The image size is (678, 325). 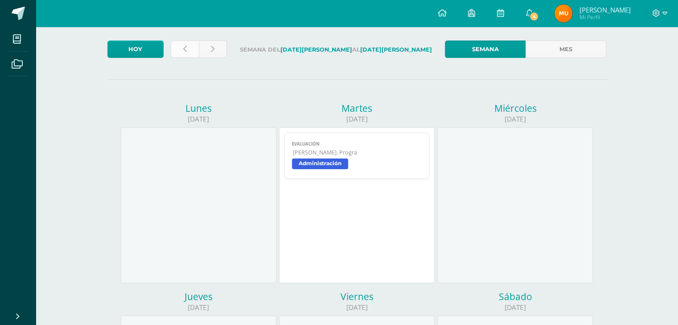 What do you see at coordinates (563, 13) in the screenshot?
I see `img: 15f011e8d190402ab5ed84e73936d331.png` at bounding box center [563, 13].